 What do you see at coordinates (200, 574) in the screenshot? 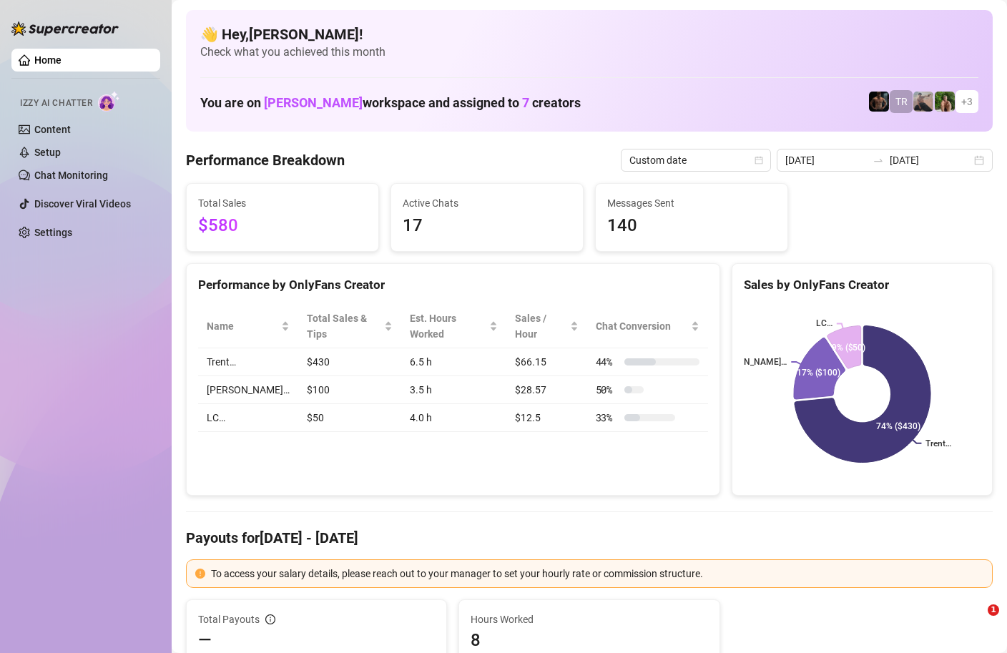
I see `span: exclamation-circle` at bounding box center [200, 574].